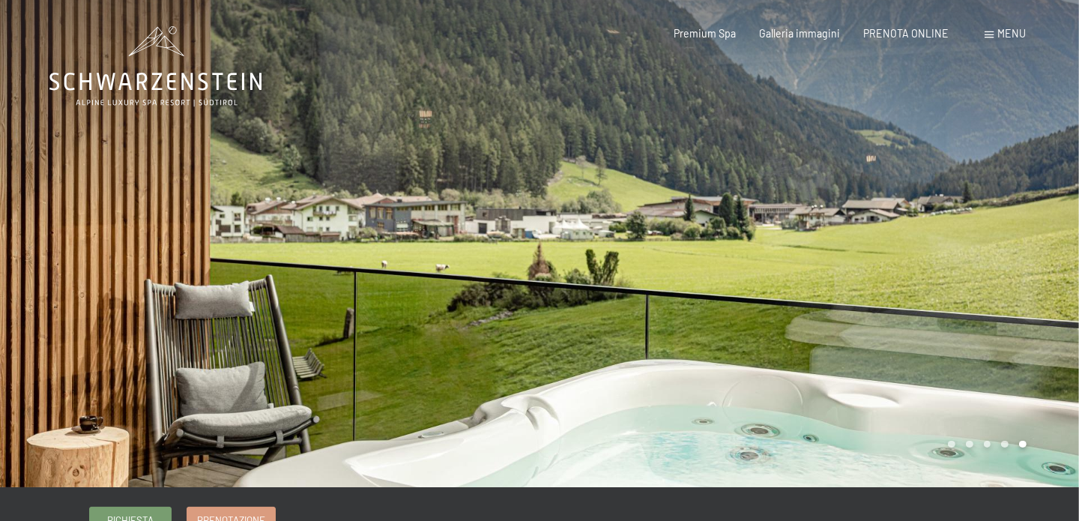 The height and width of the screenshot is (521, 1079). I want to click on span: Premium Spa, so click(704, 33).